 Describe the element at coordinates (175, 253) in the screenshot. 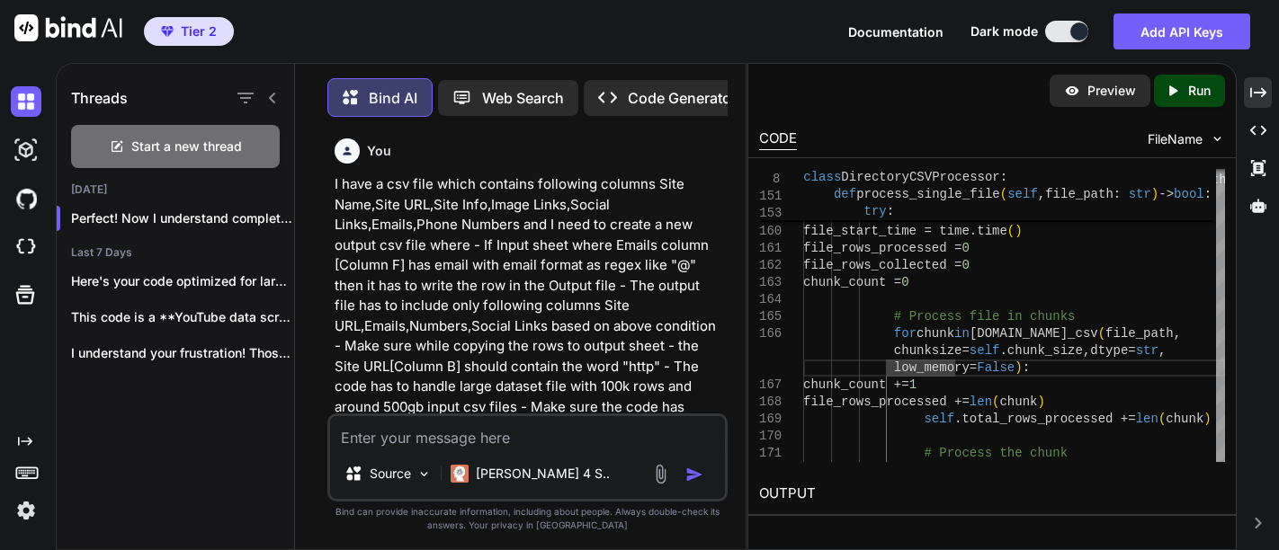

I see `h2: Last 7 Days` at that location.